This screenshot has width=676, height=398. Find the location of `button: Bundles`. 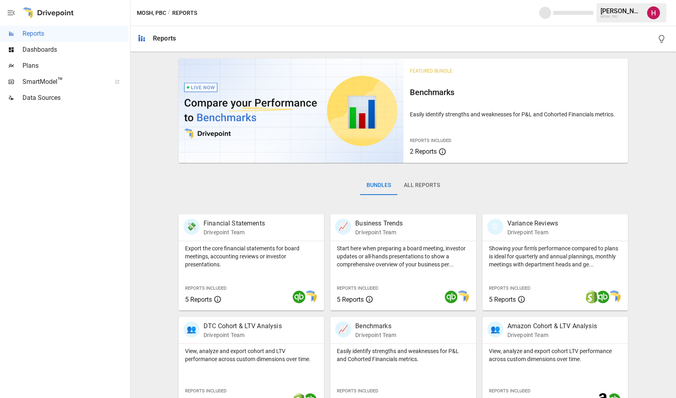

button: Bundles is located at coordinates (379, 185).